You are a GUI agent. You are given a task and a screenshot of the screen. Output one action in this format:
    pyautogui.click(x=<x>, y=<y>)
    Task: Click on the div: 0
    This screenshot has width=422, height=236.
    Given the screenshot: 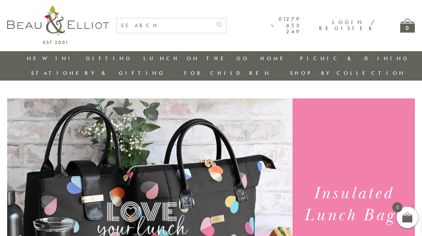 What is the action you would take?
    pyautogui.click(x=407, y=25)
    